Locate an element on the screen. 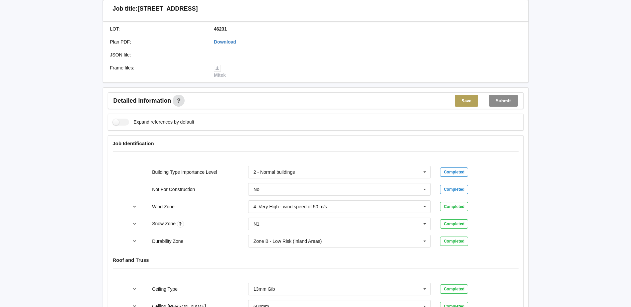 This screenshot has height=307, width=631. div: N1 is located at coordinates (256, 224).